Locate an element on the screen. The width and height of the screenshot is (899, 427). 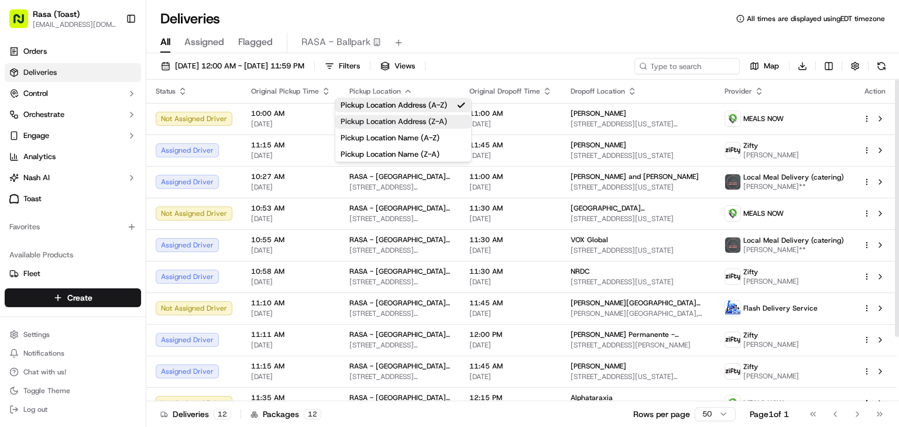
button: Control is located at coordinates (73, 94).